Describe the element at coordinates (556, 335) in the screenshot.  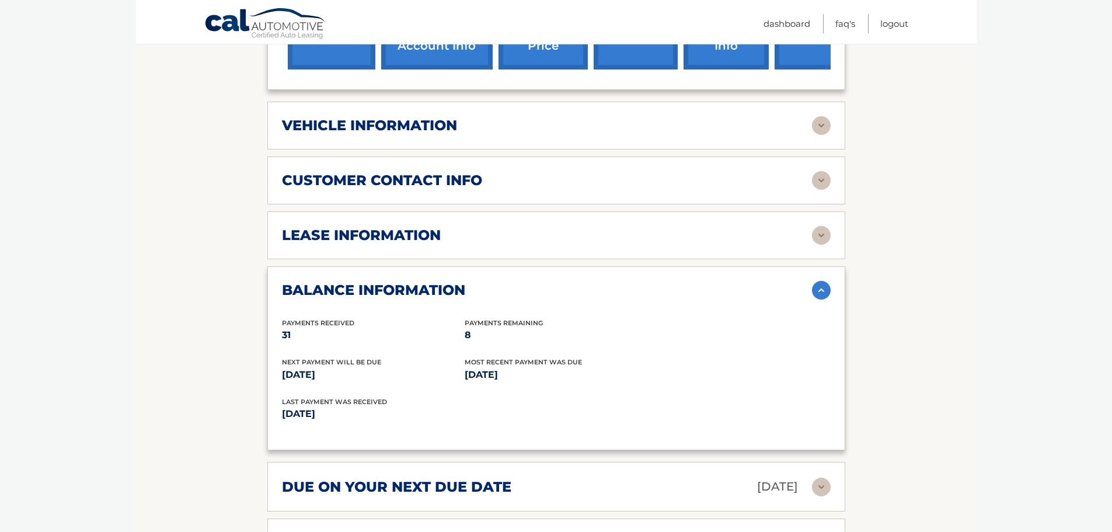
I see `p: 8` at that location.